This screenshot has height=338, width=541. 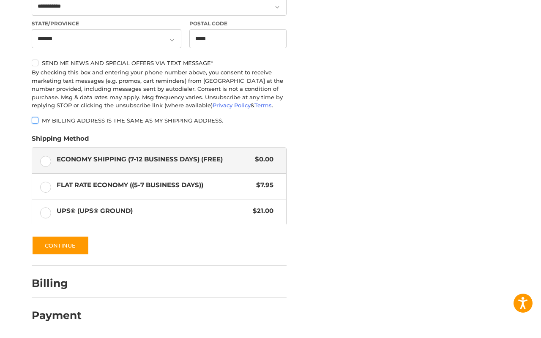 What do you see at coordinates (262, 159) in the screenshot?
I see `span: $0.00` at bounding box center [262, 159].